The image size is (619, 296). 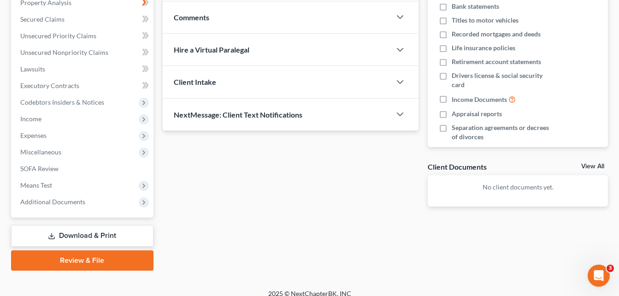 What do you see at coordinates (64, 52) in the screenshot?
I see `span: Unsecured Nonpriority Claims` at bounding box center [64, 52].